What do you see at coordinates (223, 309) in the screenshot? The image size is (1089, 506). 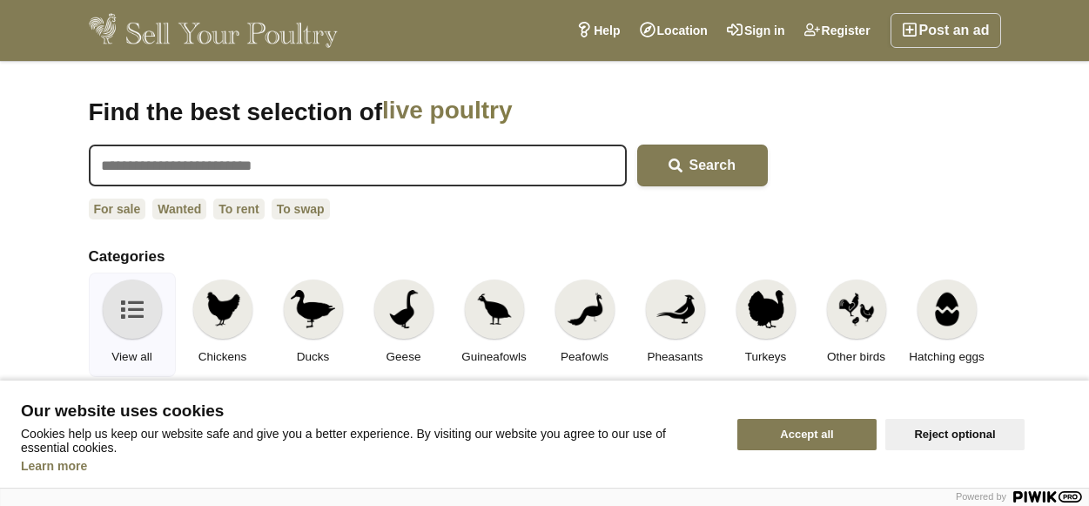 I see `img: Chickens` at bounding box center [223, 309].